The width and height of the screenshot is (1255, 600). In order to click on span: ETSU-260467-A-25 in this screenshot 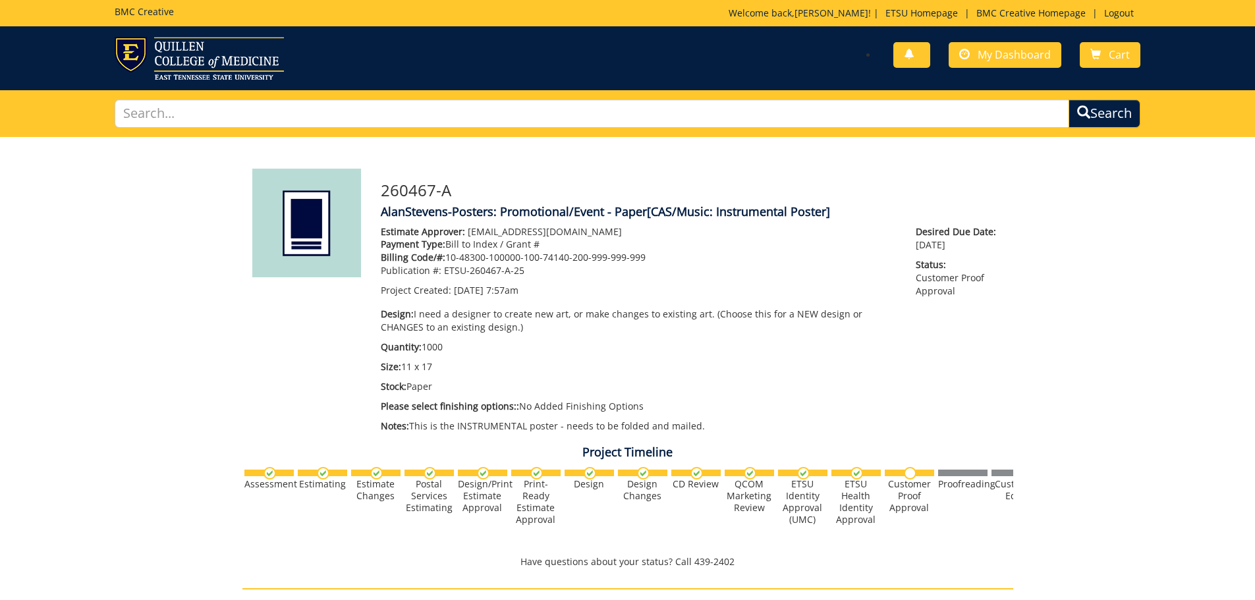, I will do `click(484, 270)`.